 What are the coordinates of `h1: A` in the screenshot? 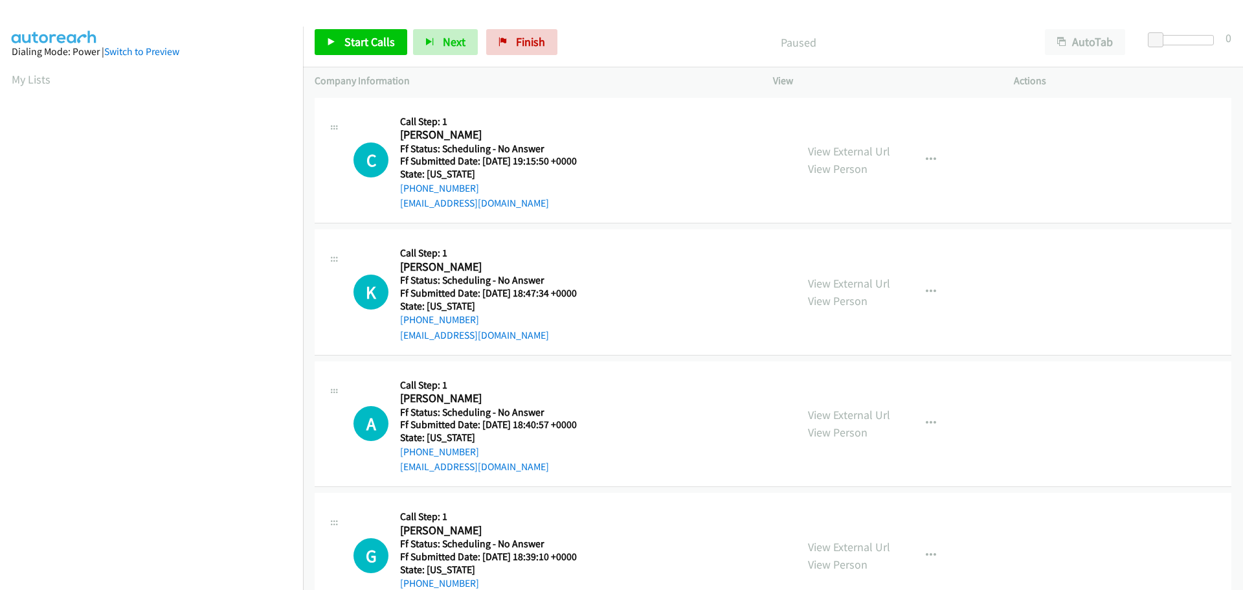 It's located at (371, 423).